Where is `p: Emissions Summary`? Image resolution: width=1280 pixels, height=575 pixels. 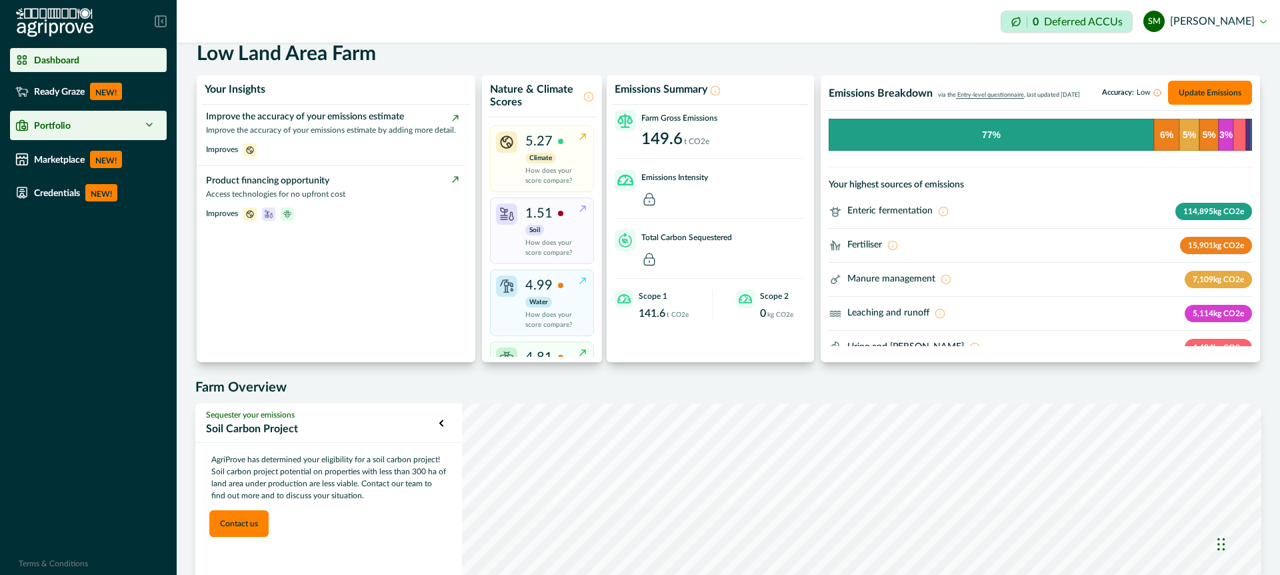 p: Emissions Summary is located at coordinates (660, 89).